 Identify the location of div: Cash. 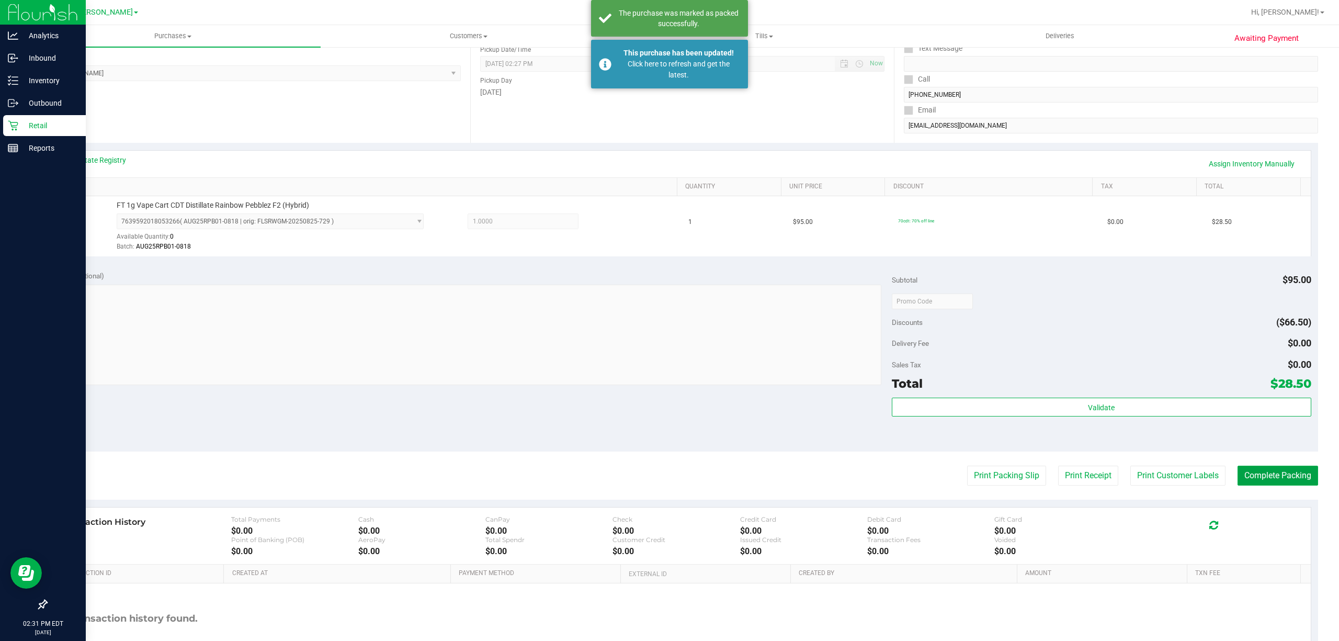
(421, 519).